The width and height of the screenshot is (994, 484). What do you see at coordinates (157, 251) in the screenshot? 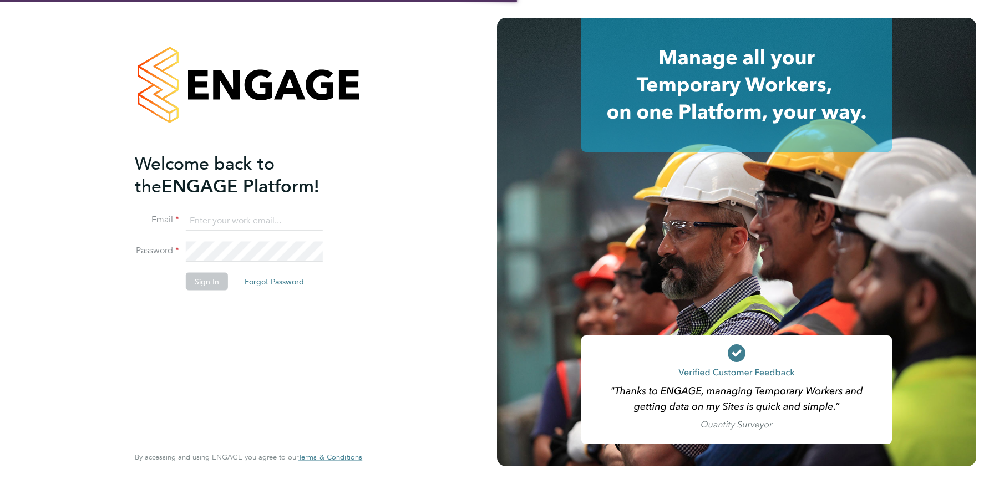
I see `label: Password` at bounding box center [157, 251].